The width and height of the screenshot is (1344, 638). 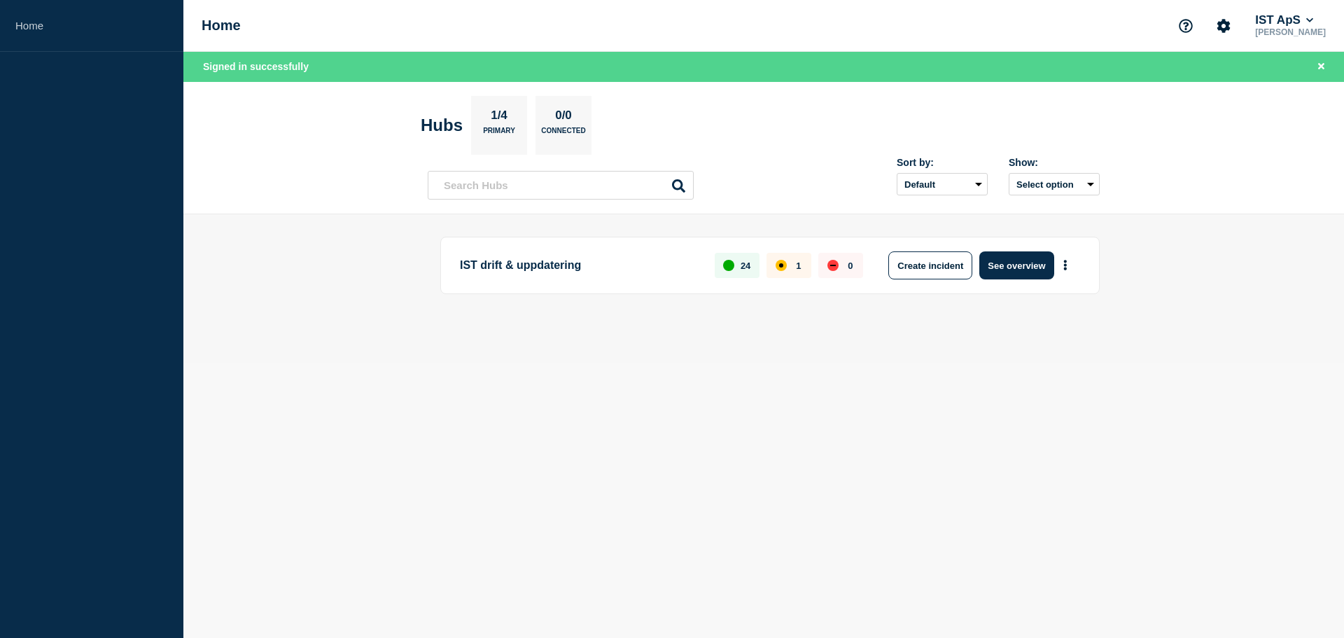 I want to click on div: down, so click(x=833, y=265).